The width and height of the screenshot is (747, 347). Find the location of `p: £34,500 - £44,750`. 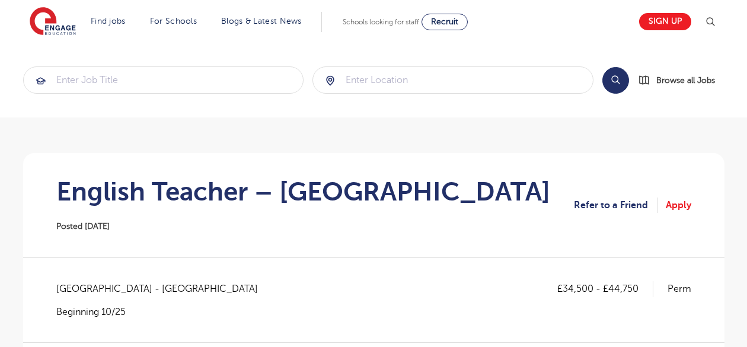

p: £34,500 - £44,750 is located at coordinates (605, 289).